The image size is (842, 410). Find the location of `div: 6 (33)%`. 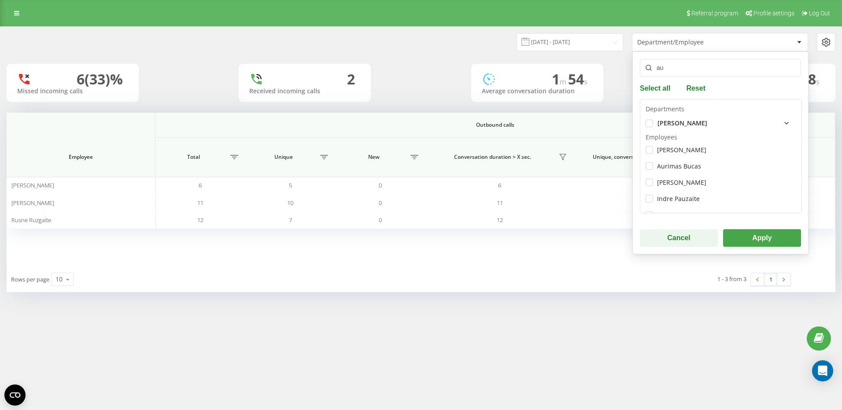

div: 6 (33)% is located at coordinates (99, 79).